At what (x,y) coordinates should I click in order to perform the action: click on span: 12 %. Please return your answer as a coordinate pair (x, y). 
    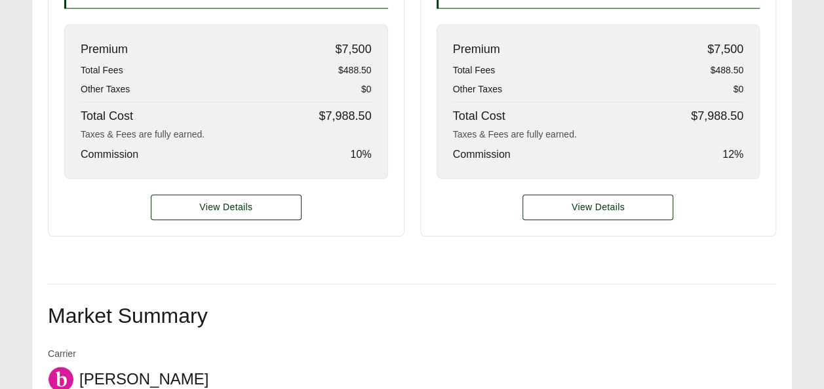
    Looking at the image, I should click on (733, 155).